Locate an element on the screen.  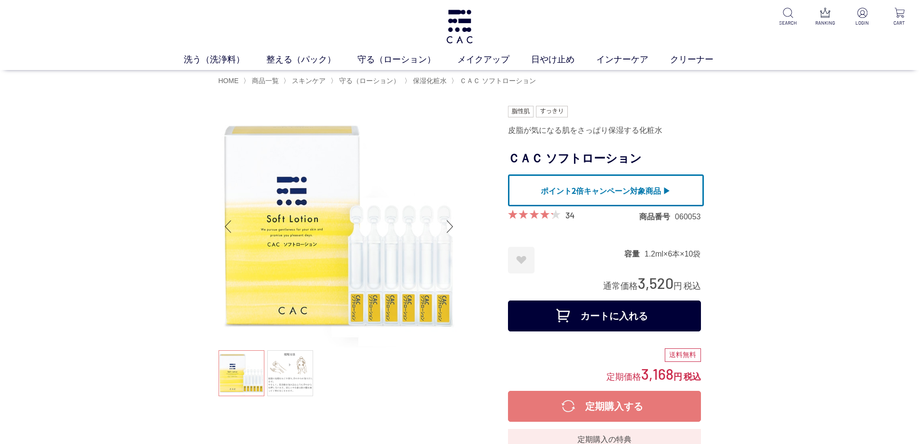
button: 定期購入する is located at coordinates (605, 406).